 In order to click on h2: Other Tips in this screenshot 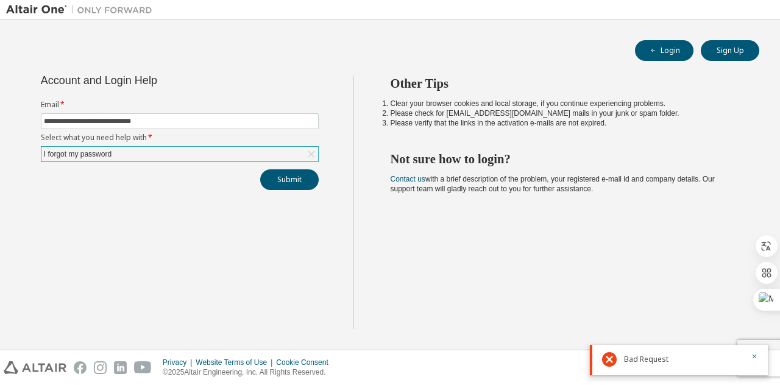, I will do `click(564, 83)`.